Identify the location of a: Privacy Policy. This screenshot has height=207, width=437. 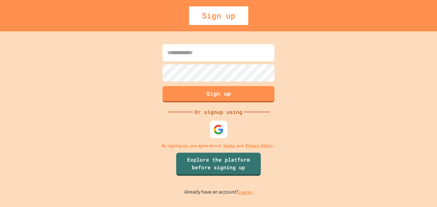
(259, 146).